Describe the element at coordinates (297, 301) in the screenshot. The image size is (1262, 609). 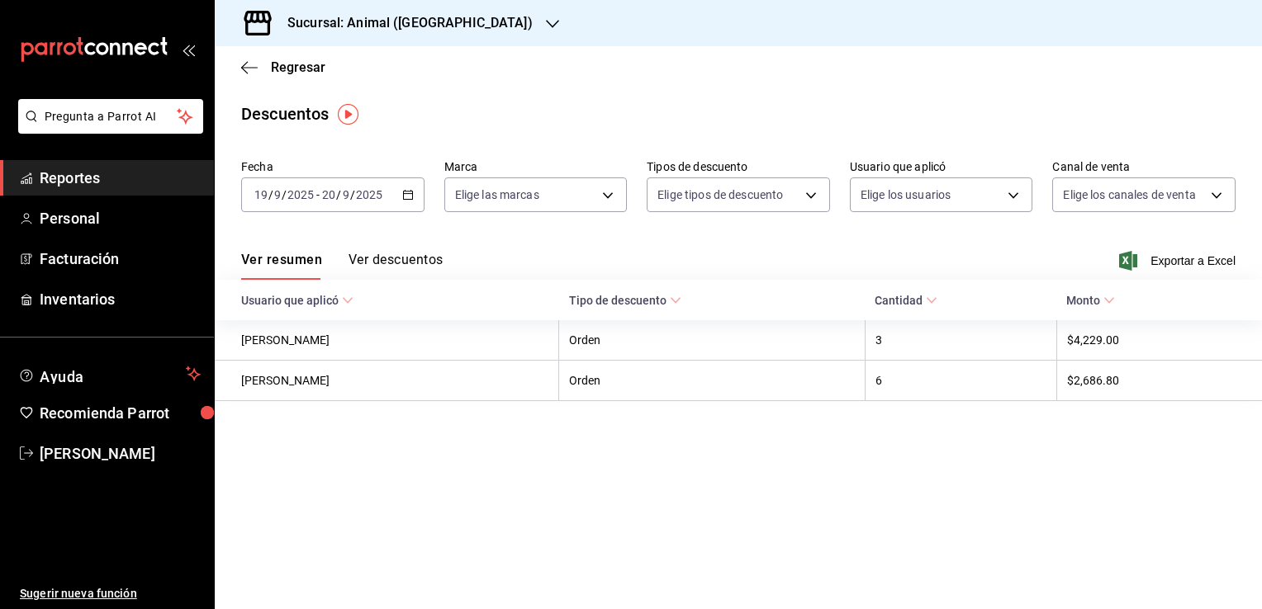
I see `span: Usuario que aplicó` at that location.